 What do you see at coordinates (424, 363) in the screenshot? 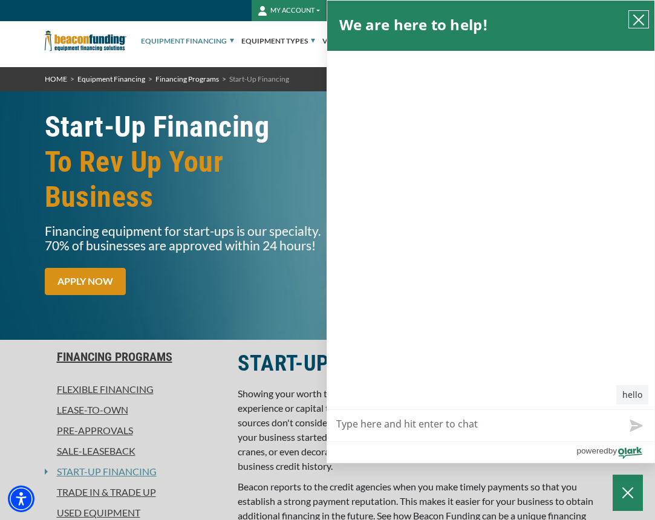
I see `h2: START-UP FINANCING` at bounding box center [424, 363].